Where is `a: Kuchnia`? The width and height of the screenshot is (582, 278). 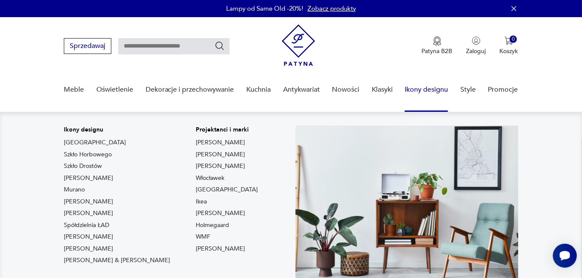 a: Kuchnia is located at coordinates (258, 90).